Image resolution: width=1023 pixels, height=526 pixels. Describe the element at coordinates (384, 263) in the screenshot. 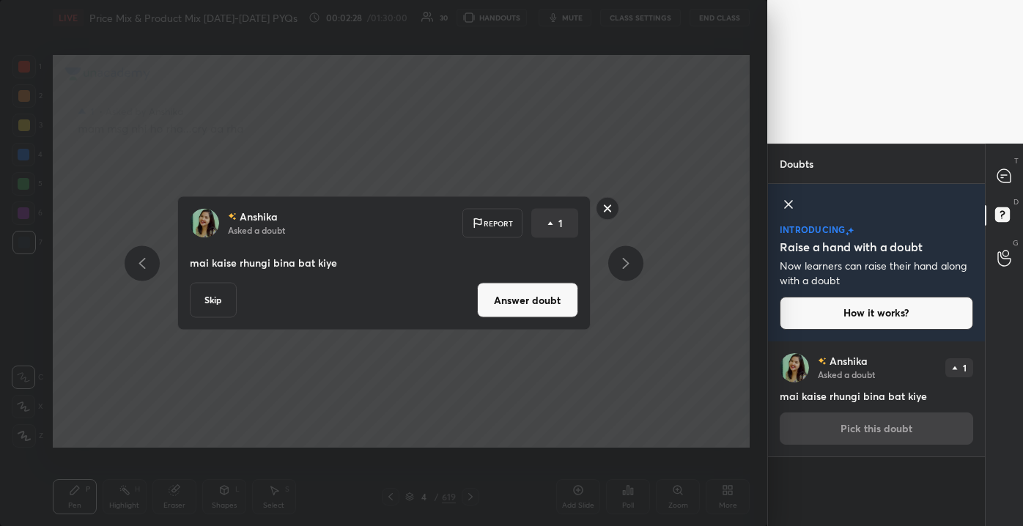

I see `p: mai kaise rhungi bina bat kiye` at that location.